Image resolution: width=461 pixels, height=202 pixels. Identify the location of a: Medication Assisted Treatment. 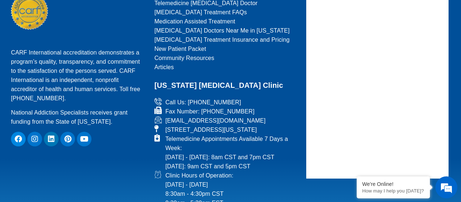
(226, 21).